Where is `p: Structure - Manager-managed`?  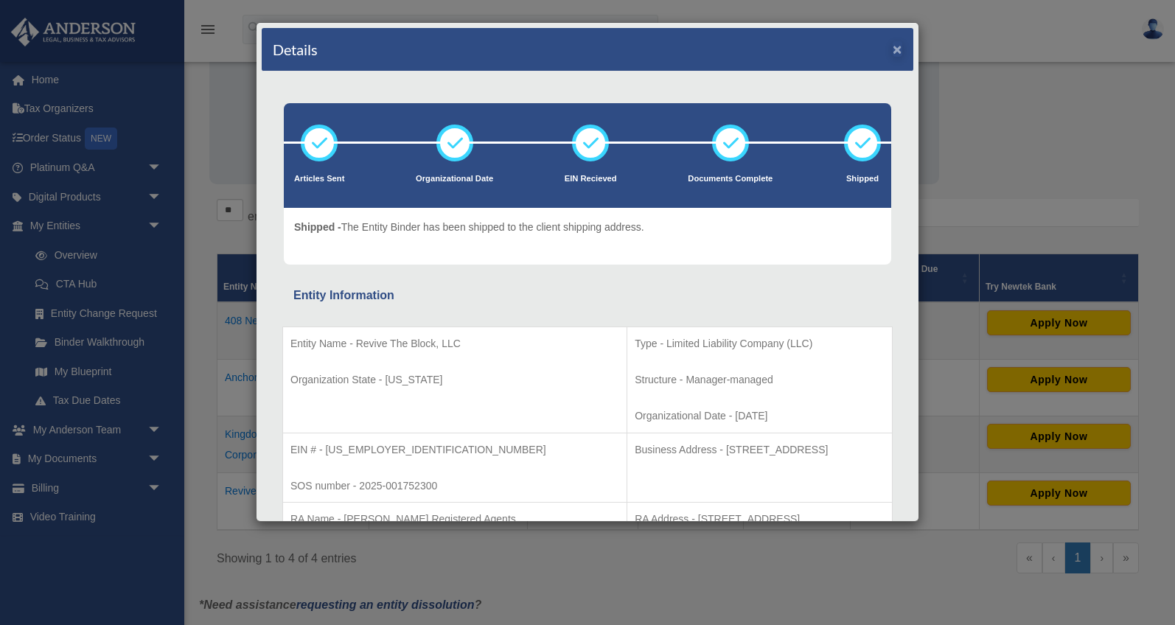 p: Structure - Manager-managed is located at coordinates (759, 380).